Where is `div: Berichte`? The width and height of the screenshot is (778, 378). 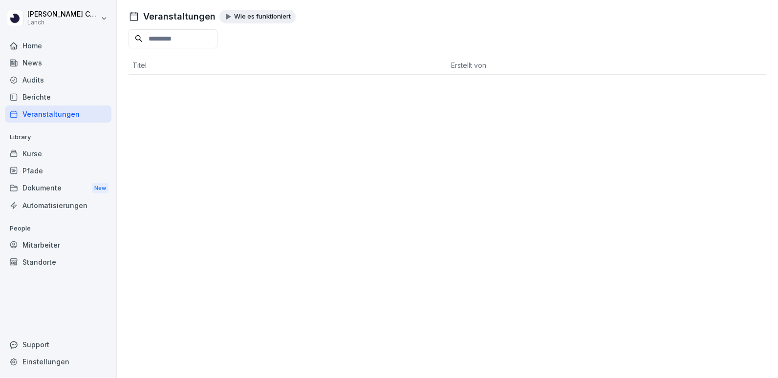 div: Berichte is located at coordinates (58, 97).